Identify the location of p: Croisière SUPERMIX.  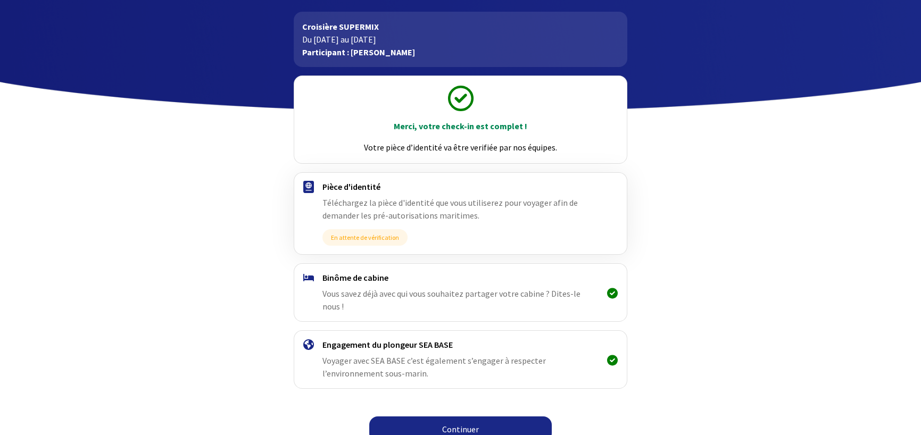
(460, 27).